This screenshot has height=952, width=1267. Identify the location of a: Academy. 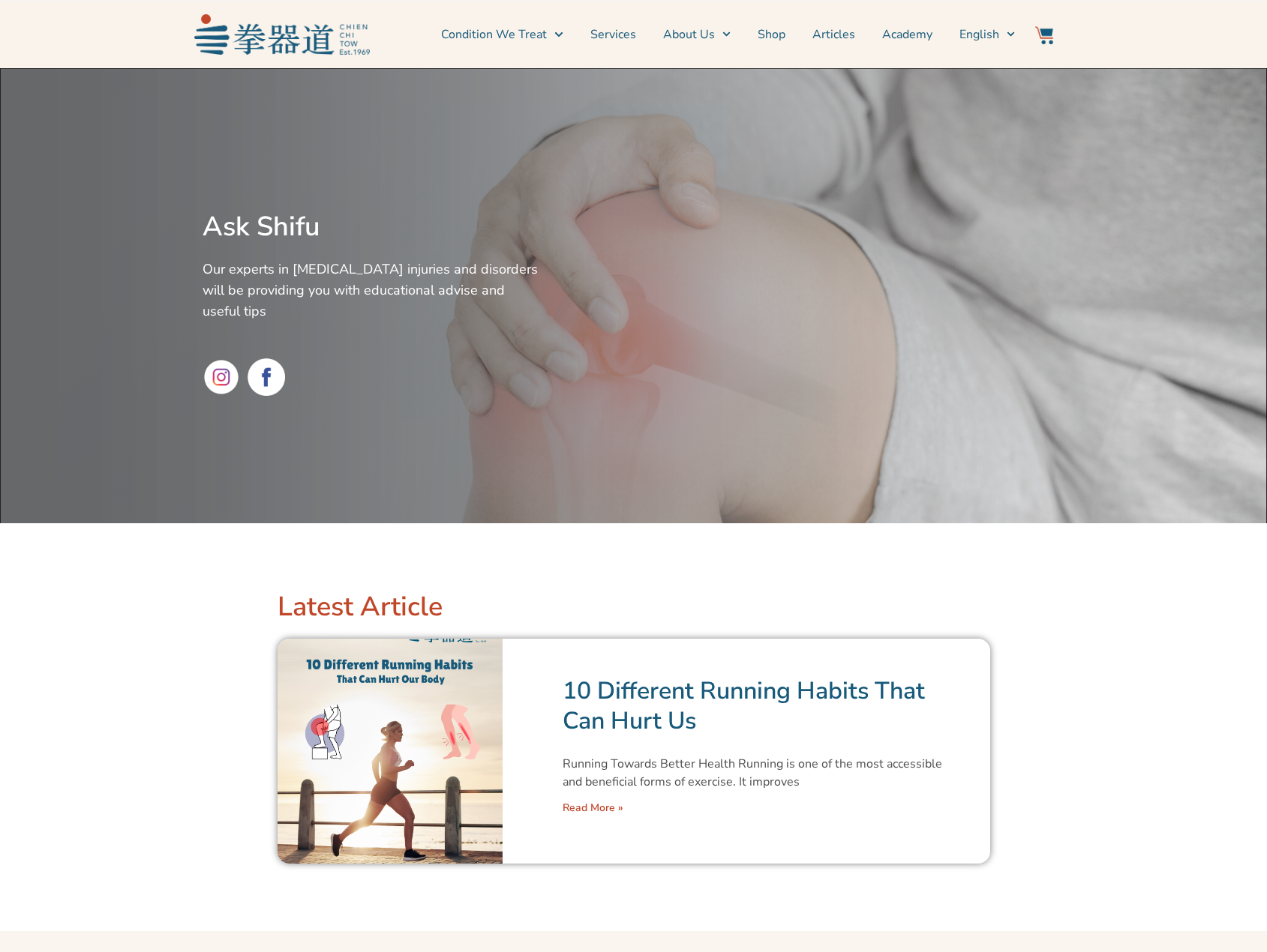
(907, 35).